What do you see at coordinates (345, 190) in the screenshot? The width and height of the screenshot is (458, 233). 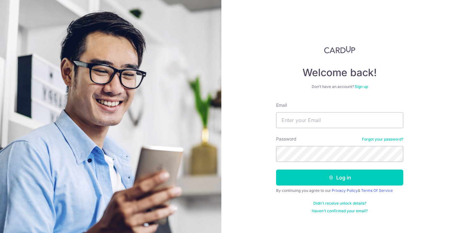 I see `a: Privacy Policy` at bounding box center [345, 190].